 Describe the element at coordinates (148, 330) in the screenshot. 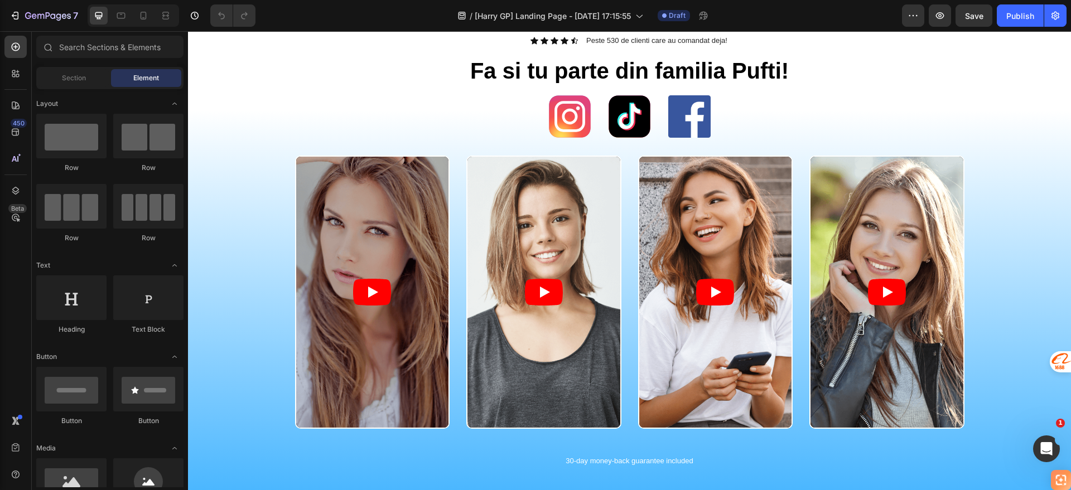

I see `div: Text Block` at that location.